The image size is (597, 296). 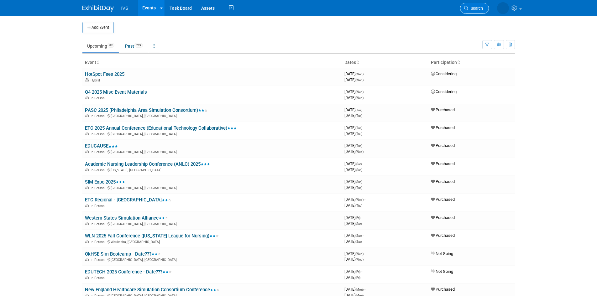 I want to click on span: (Mon), so click(x=359, y=289).